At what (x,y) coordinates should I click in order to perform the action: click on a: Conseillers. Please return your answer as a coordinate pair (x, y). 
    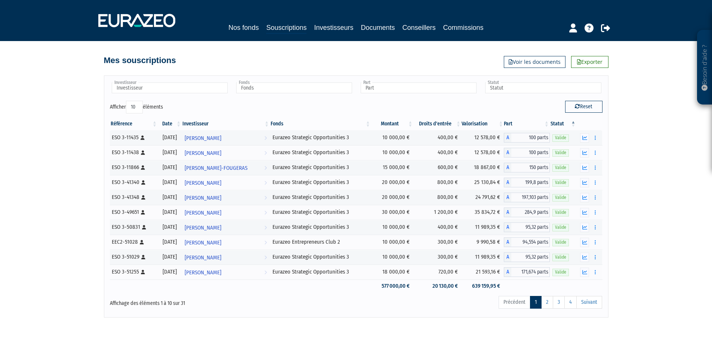
    Looking at the image, I should click on (419, 28).